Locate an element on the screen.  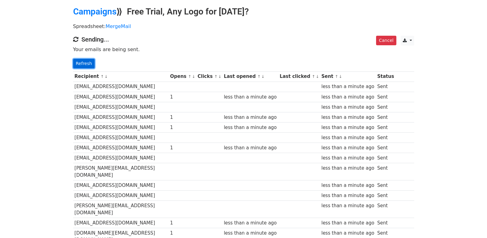
th: Last opened is located at coordinates (251, 76).